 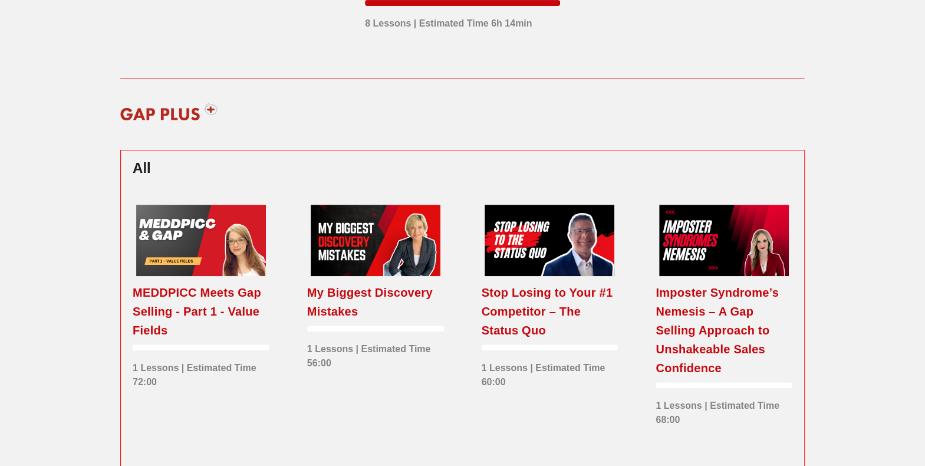 What do you see at coordinates (724, 330) in the screenshot?
I see `div: Imposter Syndrome’s Nemesis – A Gap Selling Approach to Unshakeable Sales Confidence` at bounding box center [724, 330].